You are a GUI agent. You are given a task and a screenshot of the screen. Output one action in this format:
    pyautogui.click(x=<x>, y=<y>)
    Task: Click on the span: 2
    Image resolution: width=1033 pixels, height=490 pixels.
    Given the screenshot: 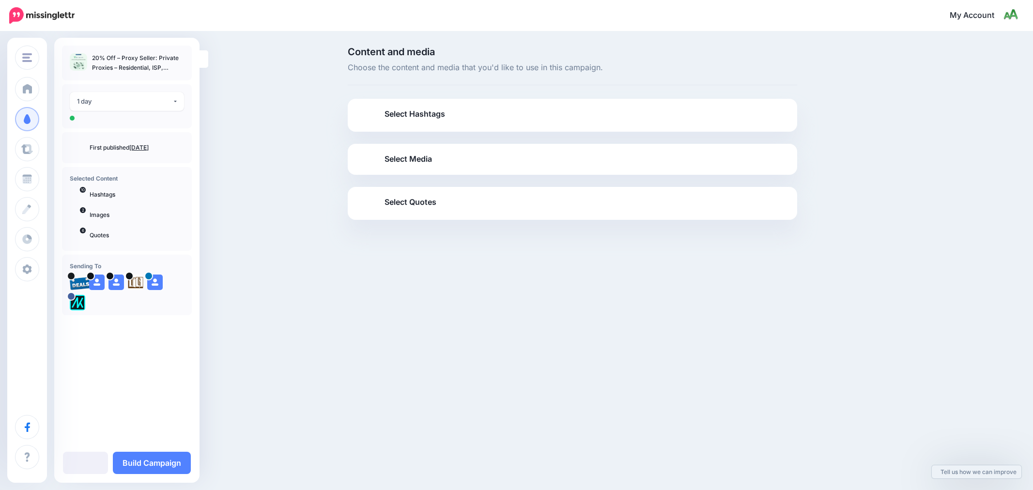 What is the action you would take?
    pyautogui.click(x=83, y=210)
    